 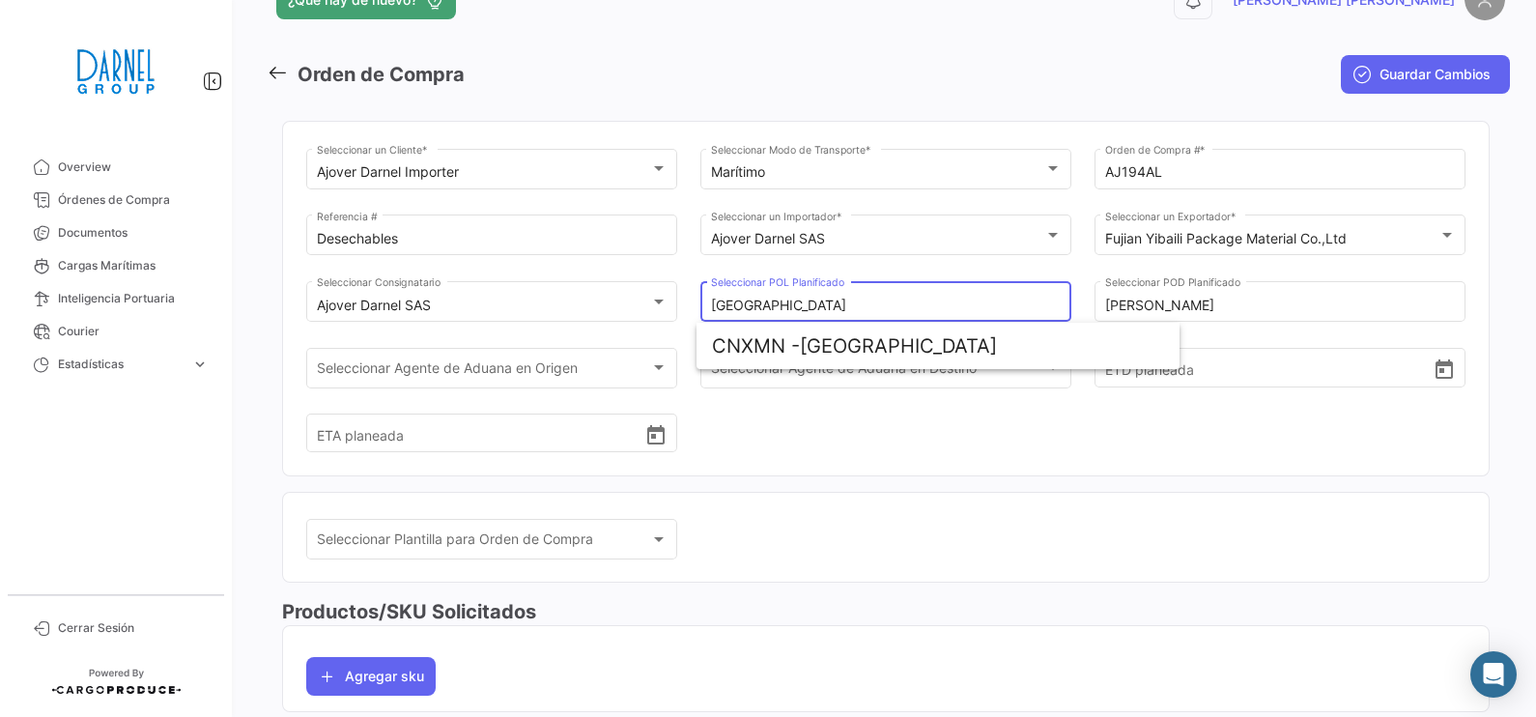 What do you see at coordinates (1493, 674) in the screenshot?
I see `div: Abrir Intercom Messenger` at bounding box center [1493, 674].